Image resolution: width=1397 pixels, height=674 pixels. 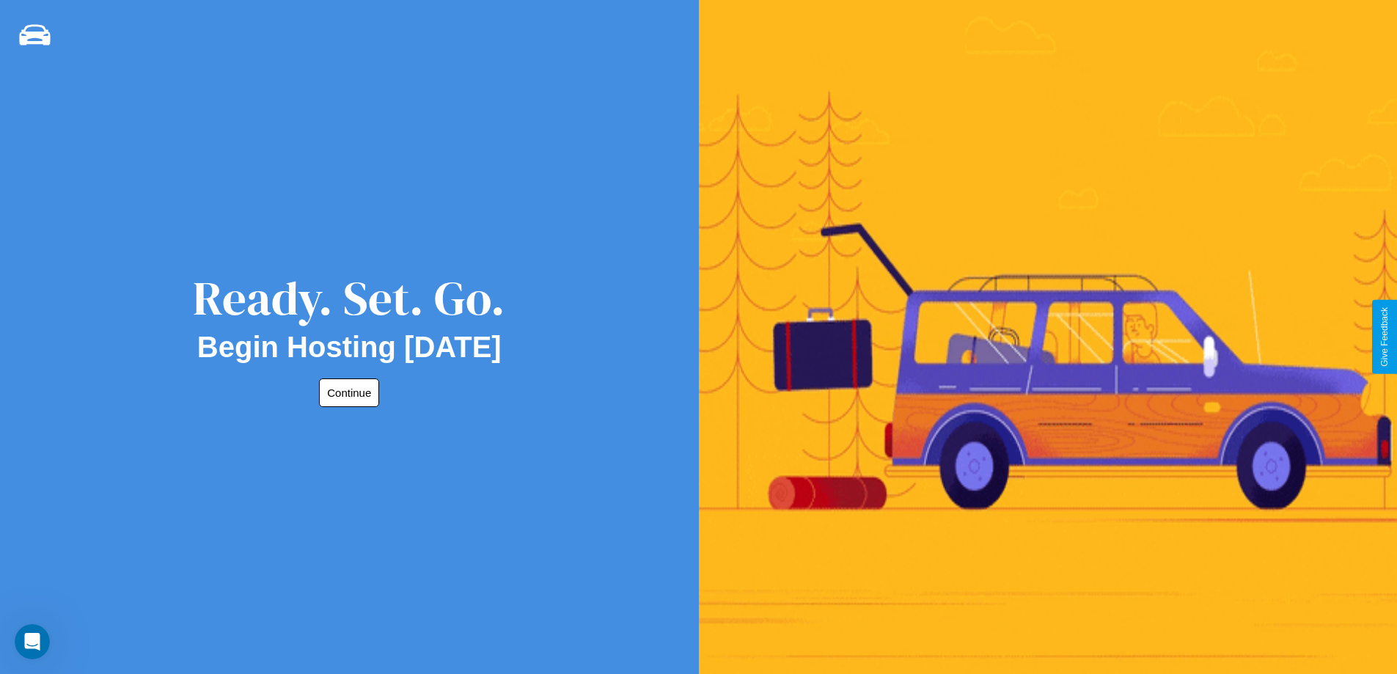 I want to click on div: Give Feedback, so click(x=1384, y=337).